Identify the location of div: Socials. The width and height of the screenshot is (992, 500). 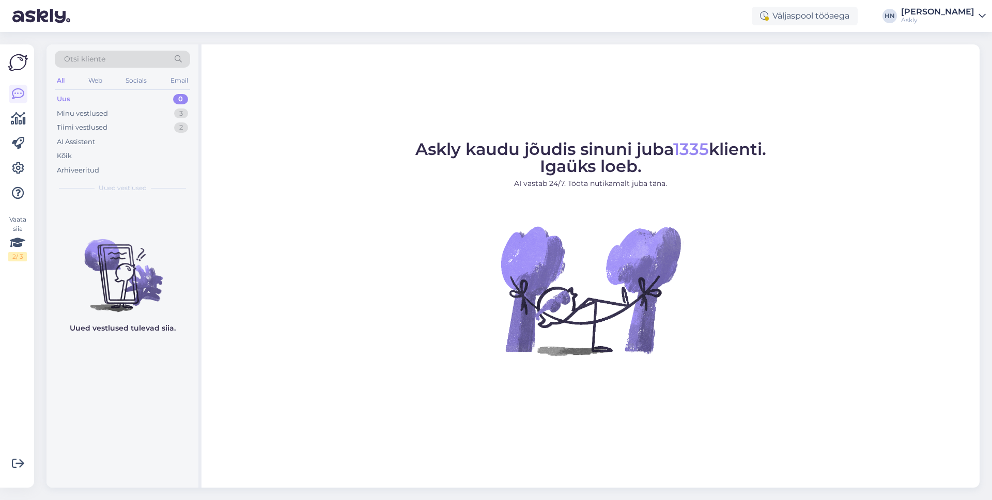
(136, 81).